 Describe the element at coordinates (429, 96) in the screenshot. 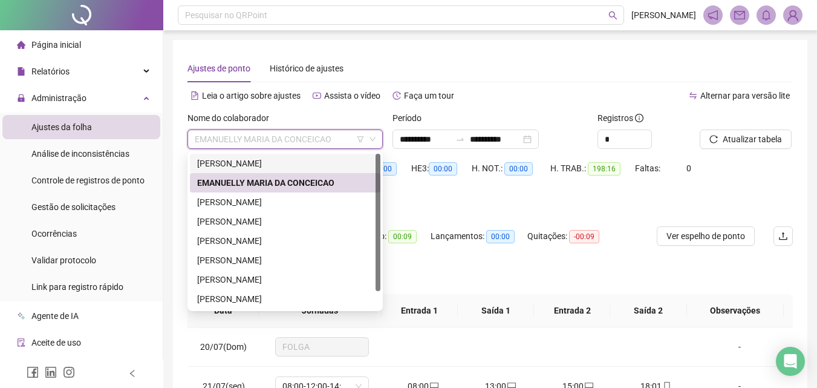

I see `span: Faça um tour` at that location.